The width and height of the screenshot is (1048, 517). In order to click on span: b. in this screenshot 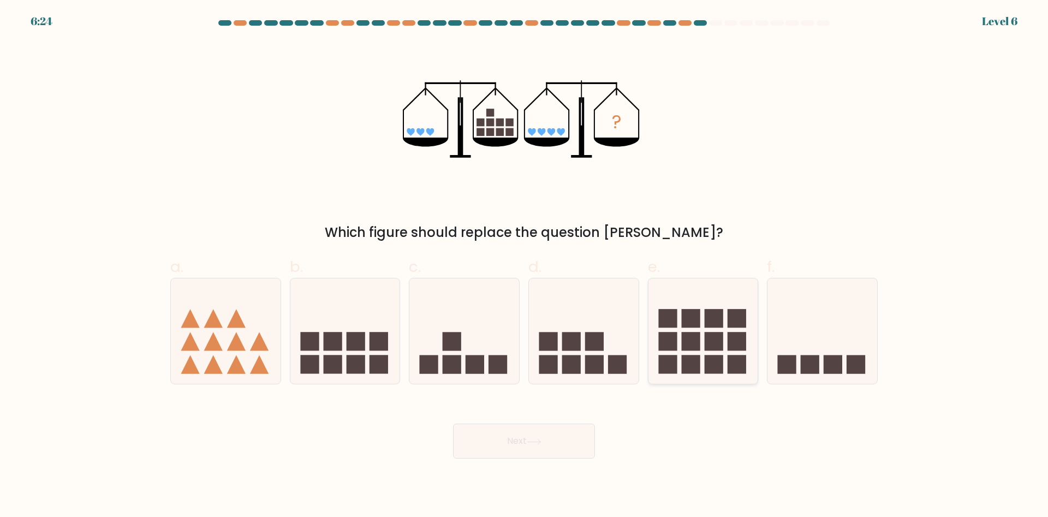, I will do `click(296, 266)`.